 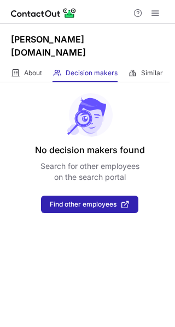 I want to click on button: Find other employees, so click(x=89, y=205).